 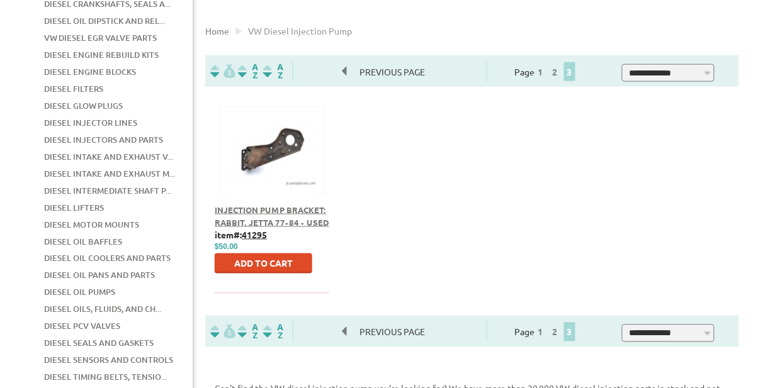 What do you see at coordinates (272, 216) in the screenshot?
I see `a: Injection Pump Bracket: Rabbit, Jetta 77-84 - USED` at bounding box center [272, 216].